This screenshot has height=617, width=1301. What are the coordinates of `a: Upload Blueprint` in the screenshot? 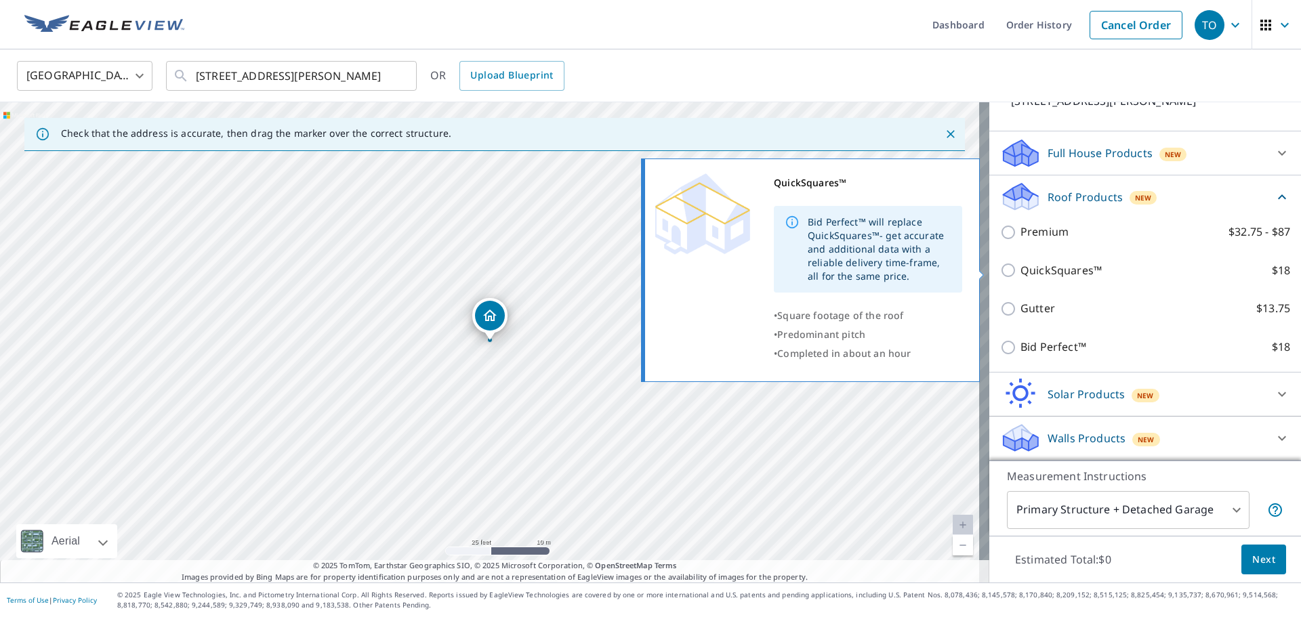 It's located at (512, 76).